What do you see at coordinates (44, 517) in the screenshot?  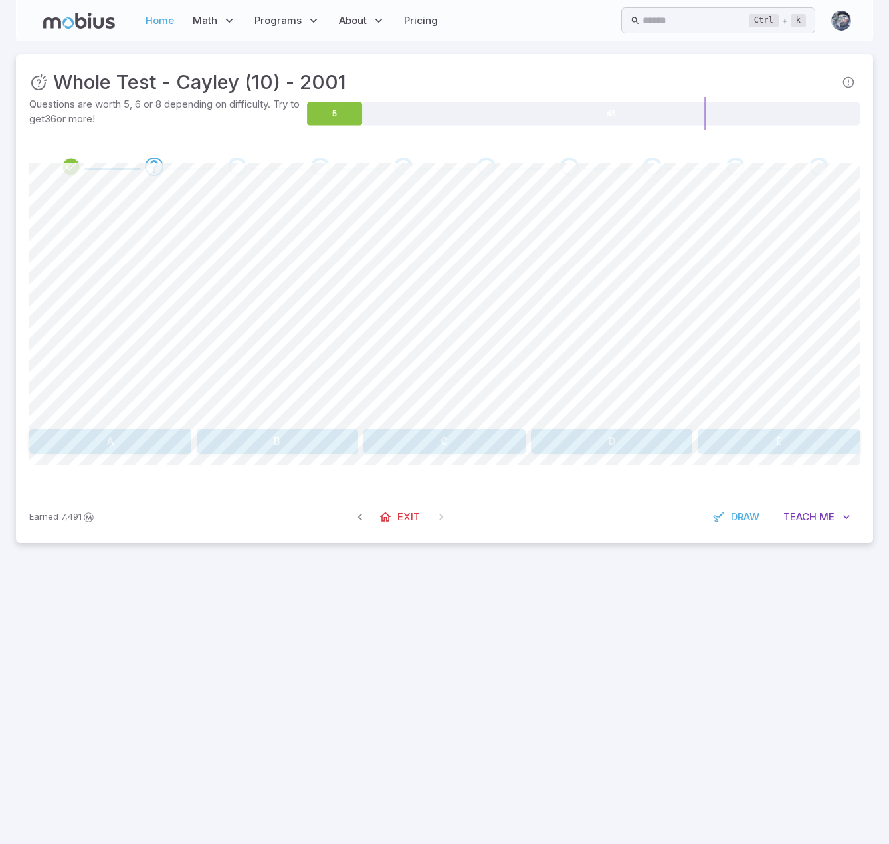 I see `span: Earned` at bounding box center [44, 517].